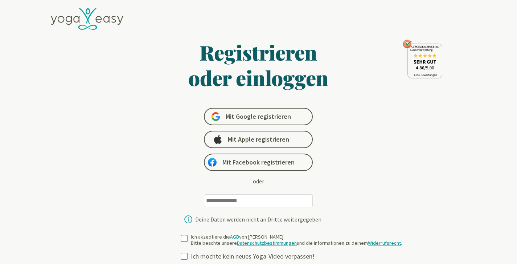  What do you see at coordinates (259, 162) in the screenshot?
I see `span: Mit Facebook registrieren` at bounding box center [259, 162].